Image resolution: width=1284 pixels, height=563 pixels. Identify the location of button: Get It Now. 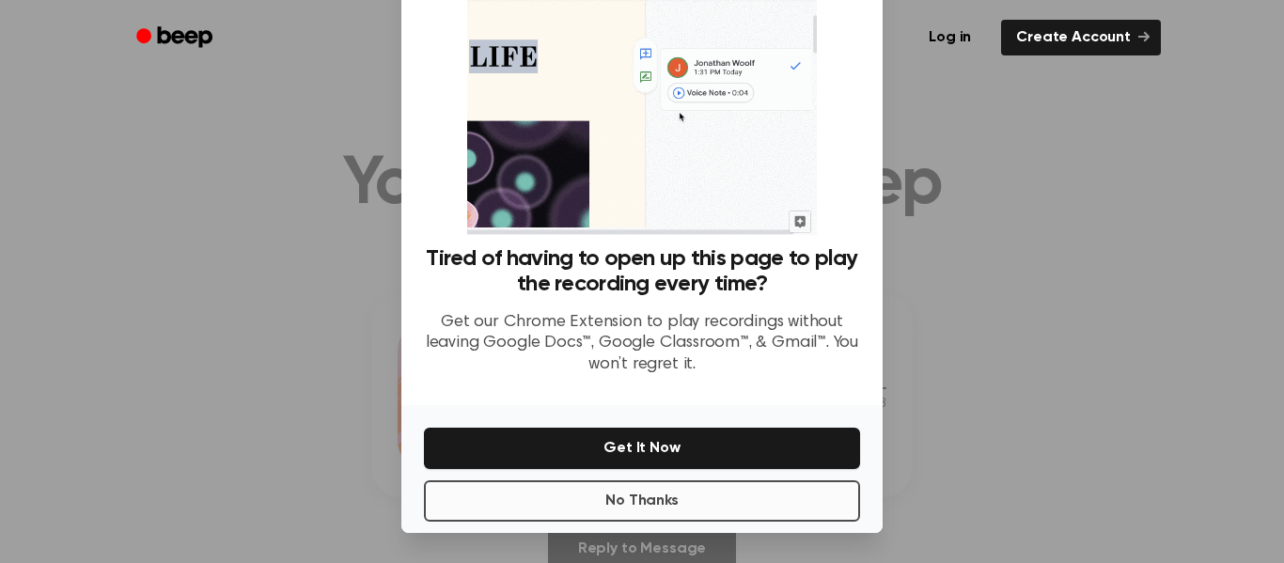
(642, 448).